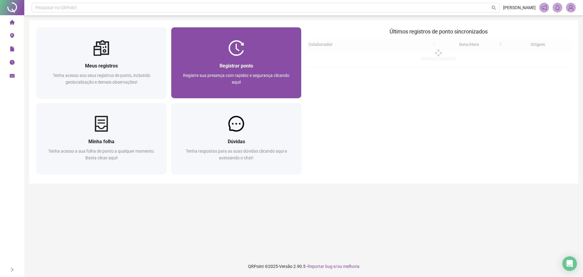 This screenshot has width=583, height=277. I want to click on span: Versão, so click(286, 266).